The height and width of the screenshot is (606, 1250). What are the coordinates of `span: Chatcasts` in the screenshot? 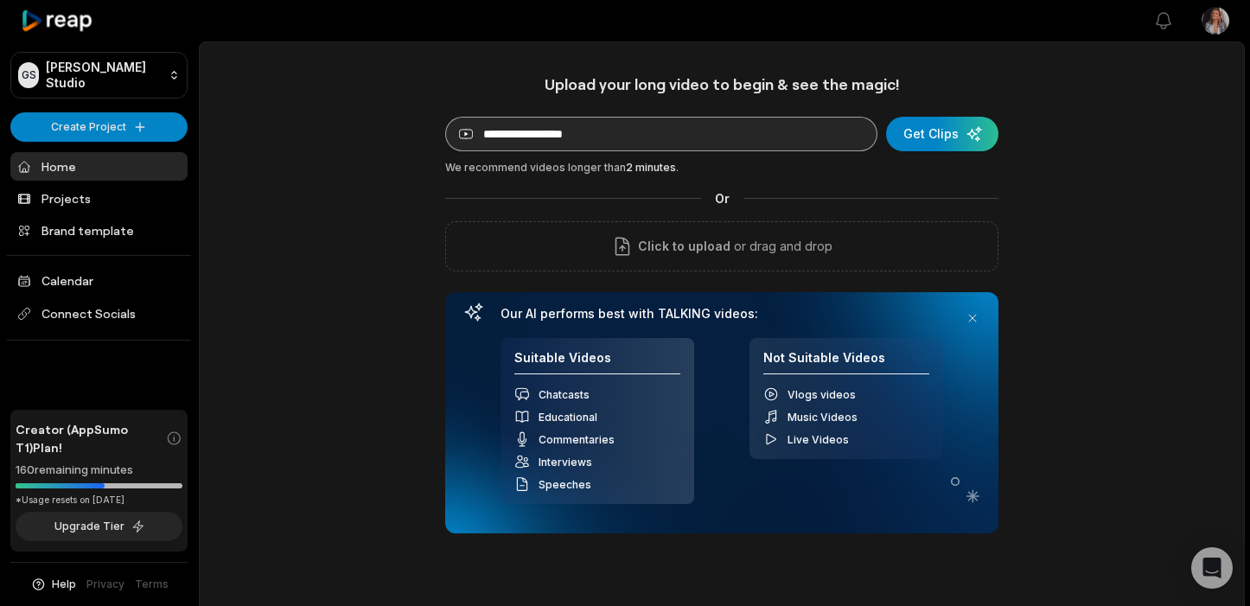 It's located at (564, 394).